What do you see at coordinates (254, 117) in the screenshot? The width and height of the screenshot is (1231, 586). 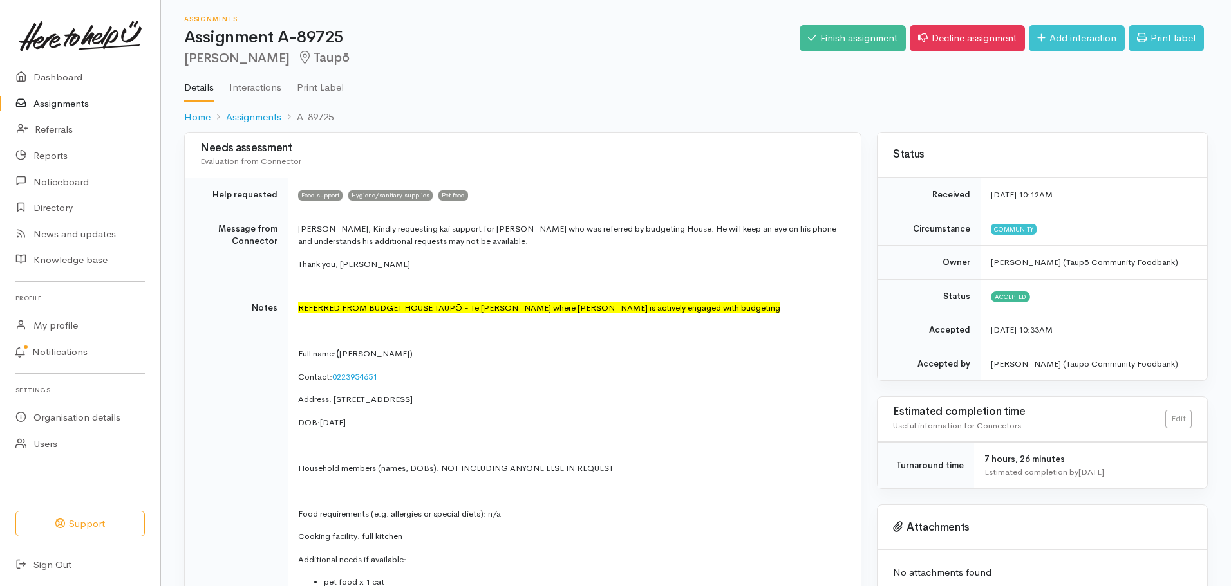 I see `a: Assignments` at bounding box center [254, 117].